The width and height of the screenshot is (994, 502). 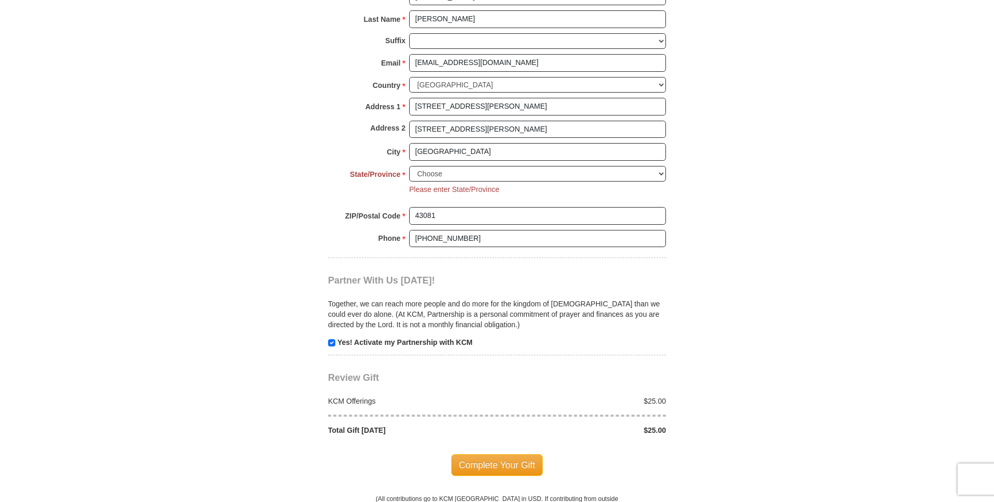 What do you see at coordinates (382, 19) in the screenshot?
I see `strong: Last Name` at bounding box center [382, 19].